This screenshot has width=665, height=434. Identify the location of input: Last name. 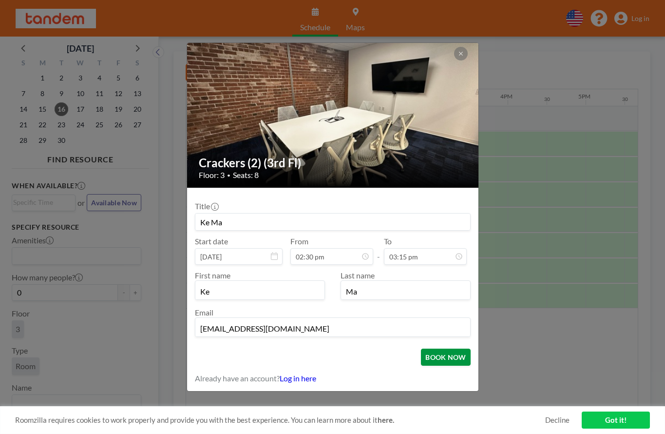
(406, 291).